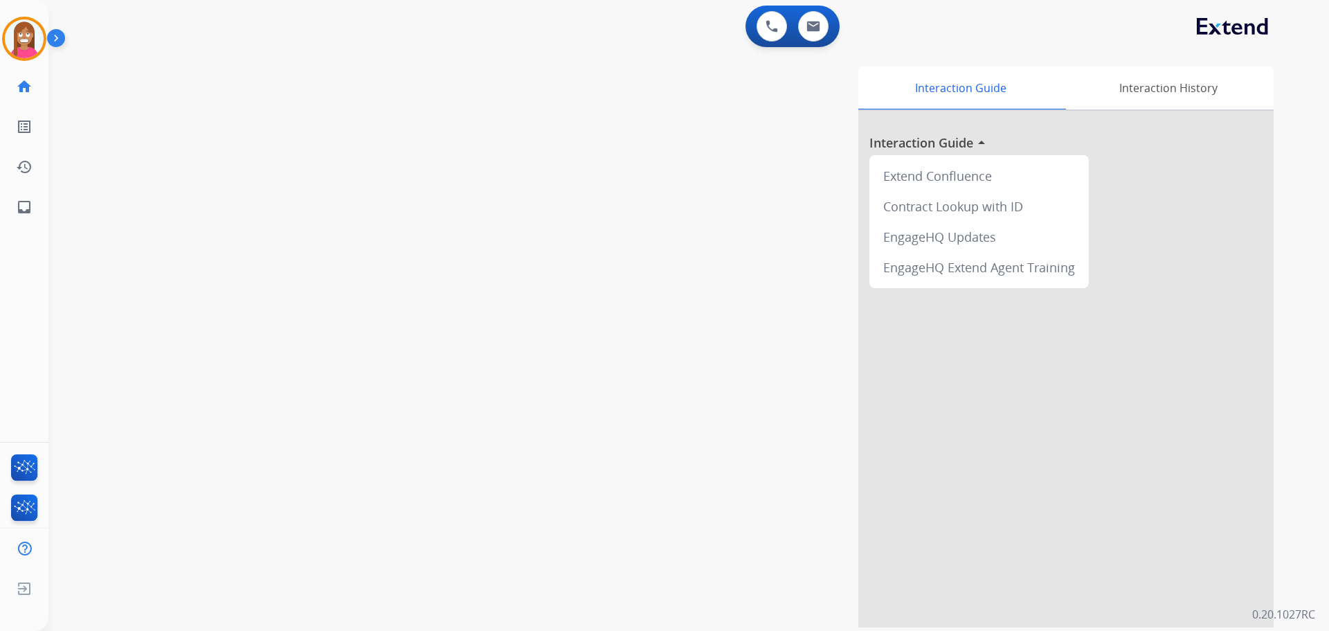  I want to click on mat-icon: inbox, so click(24, 207).